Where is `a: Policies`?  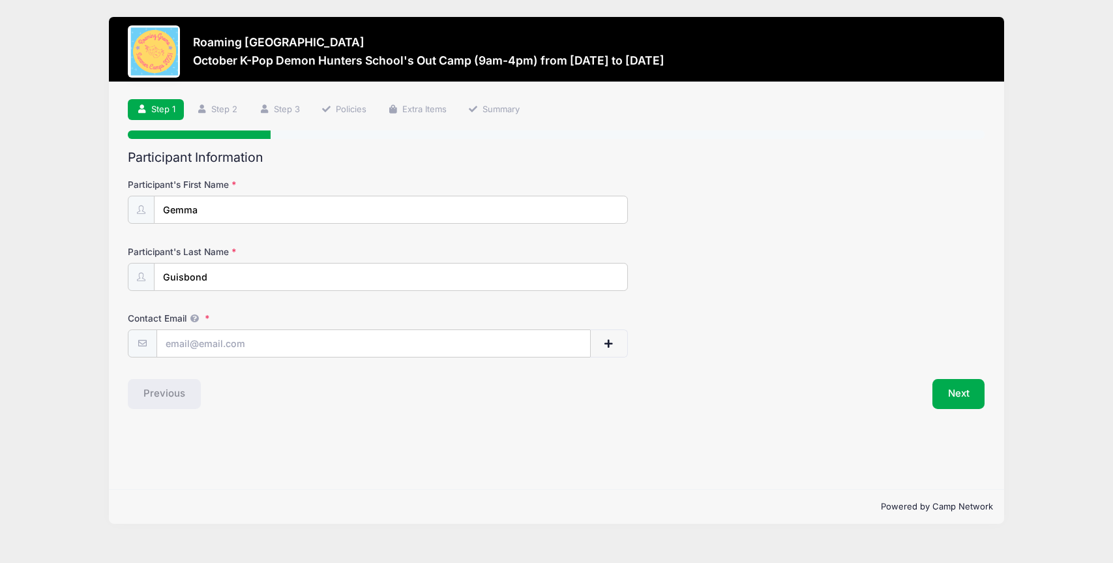
a: Policies is located at coordinates (344, 110).